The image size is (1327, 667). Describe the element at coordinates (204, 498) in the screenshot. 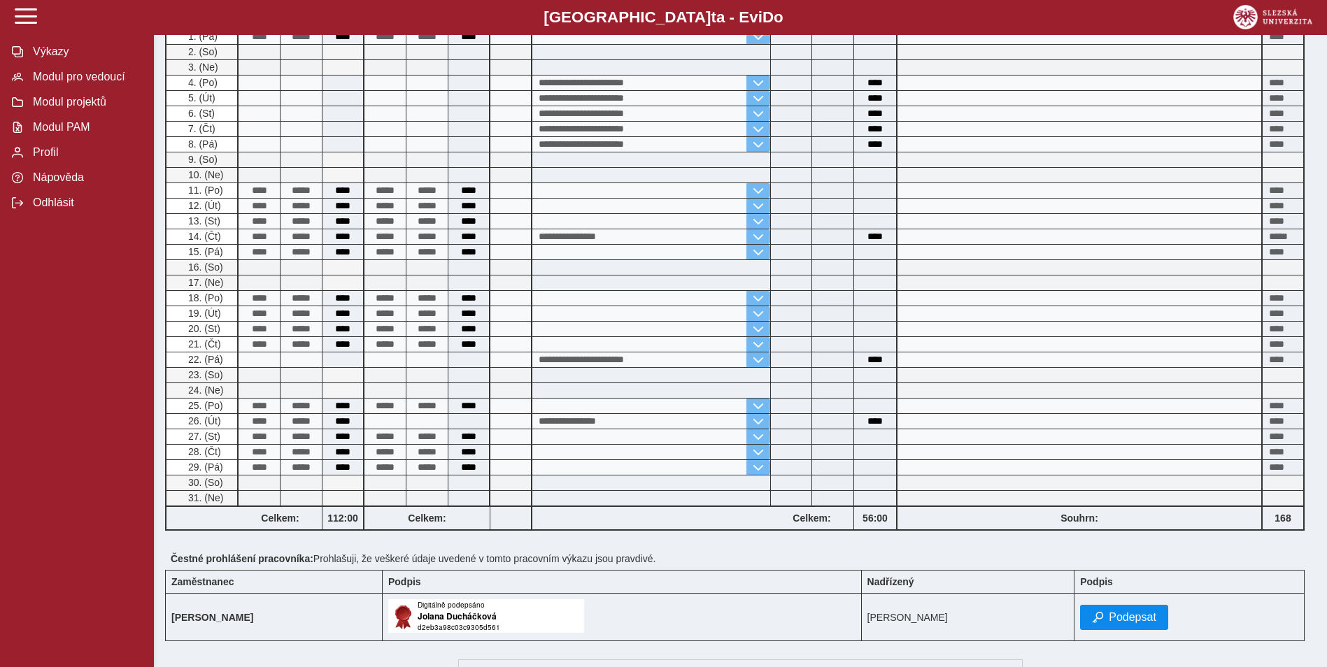

I see `span: 31. (Ne)` at that location.